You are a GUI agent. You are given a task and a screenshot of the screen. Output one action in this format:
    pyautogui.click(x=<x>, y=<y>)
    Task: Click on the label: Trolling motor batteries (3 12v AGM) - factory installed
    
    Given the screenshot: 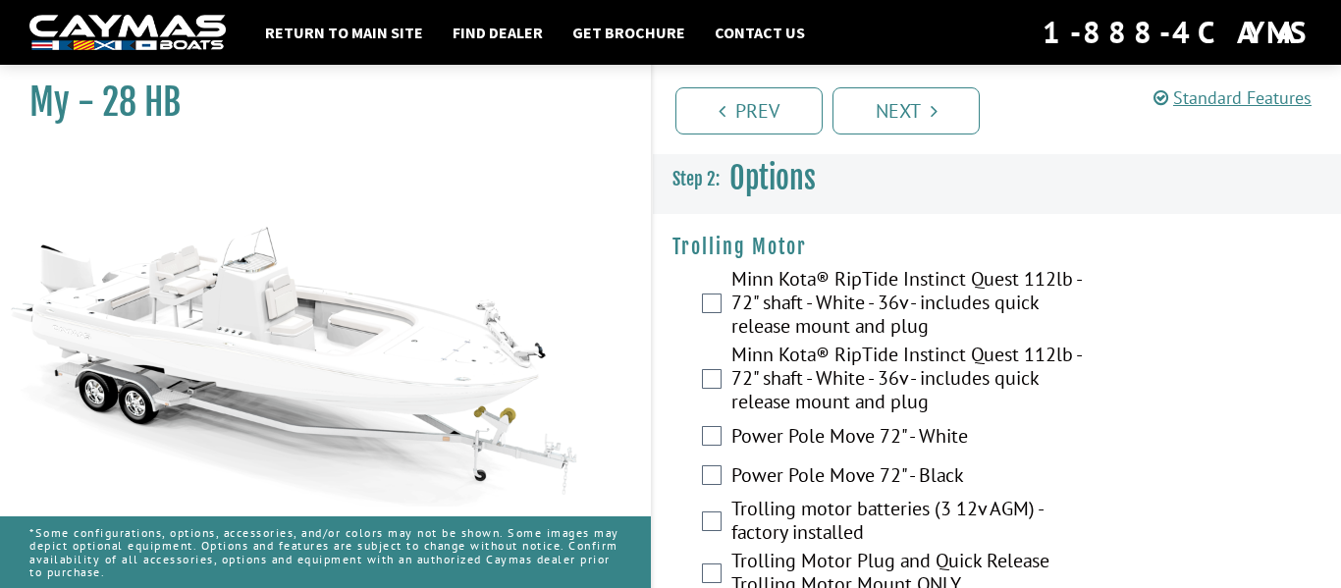 What is the action you would take?
    pyautogui.click(x=914, y=522)
    